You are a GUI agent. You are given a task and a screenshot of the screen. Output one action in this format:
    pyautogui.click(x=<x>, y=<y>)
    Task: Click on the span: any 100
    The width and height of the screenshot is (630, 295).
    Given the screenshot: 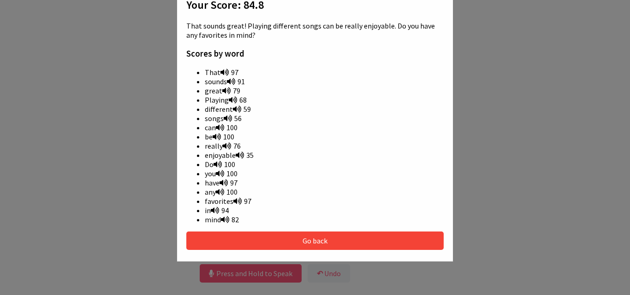 What is the action you would take?
    pyautogui.click(x=221, y=192)
    